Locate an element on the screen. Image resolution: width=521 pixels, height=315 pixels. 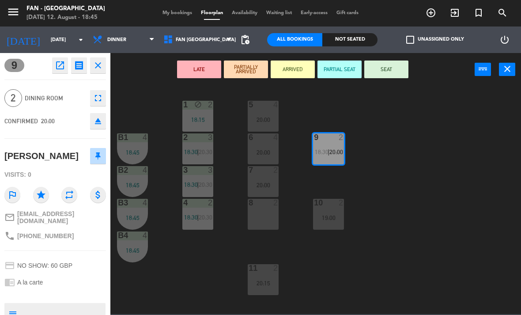
div: 20:15 is located at coordinates (263, 283).